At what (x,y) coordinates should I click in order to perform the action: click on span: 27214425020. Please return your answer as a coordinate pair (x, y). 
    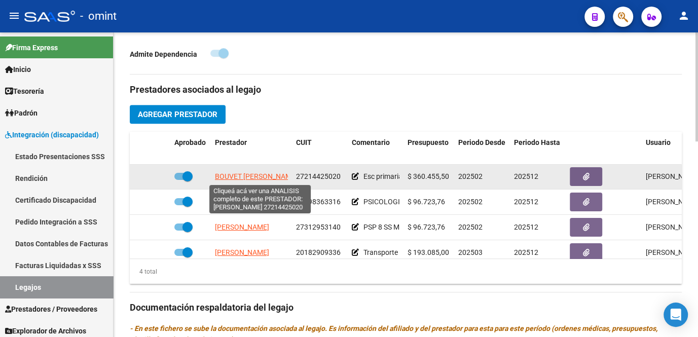
    Looking at the image, I should click on (318, 176).